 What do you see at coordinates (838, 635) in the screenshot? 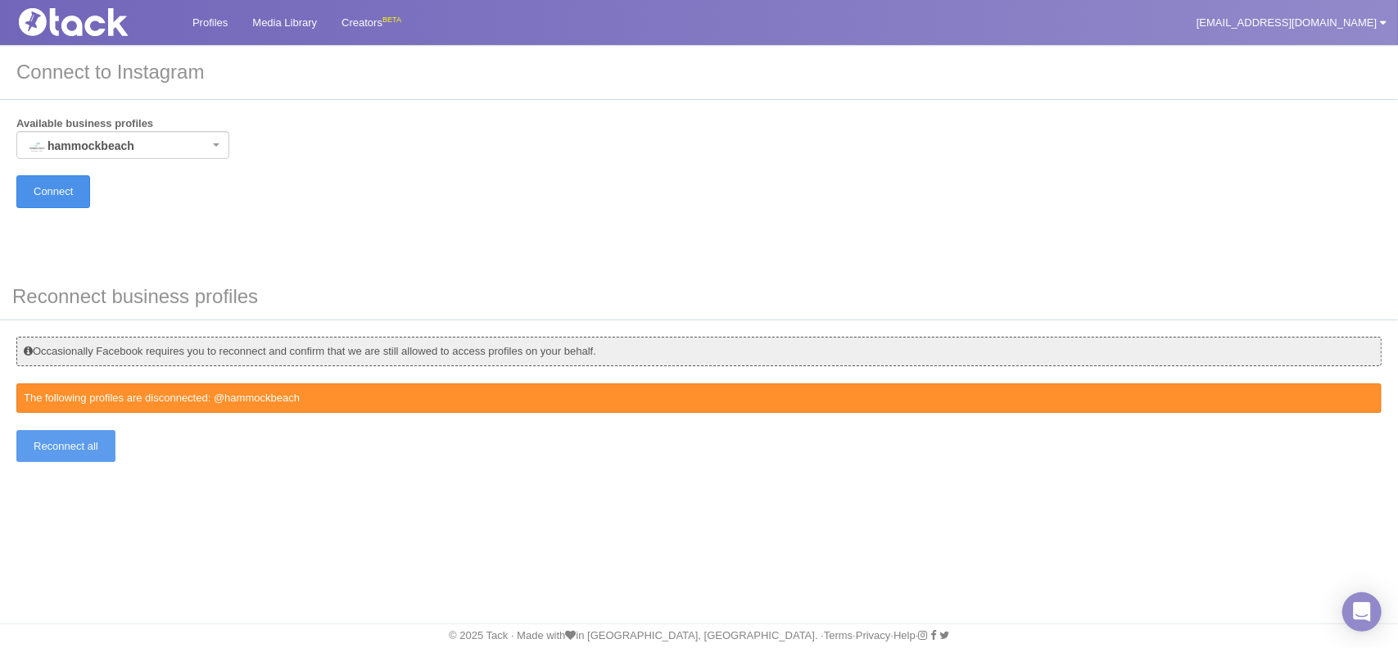
I see `a: Terms` at bounding box center [838, 635].